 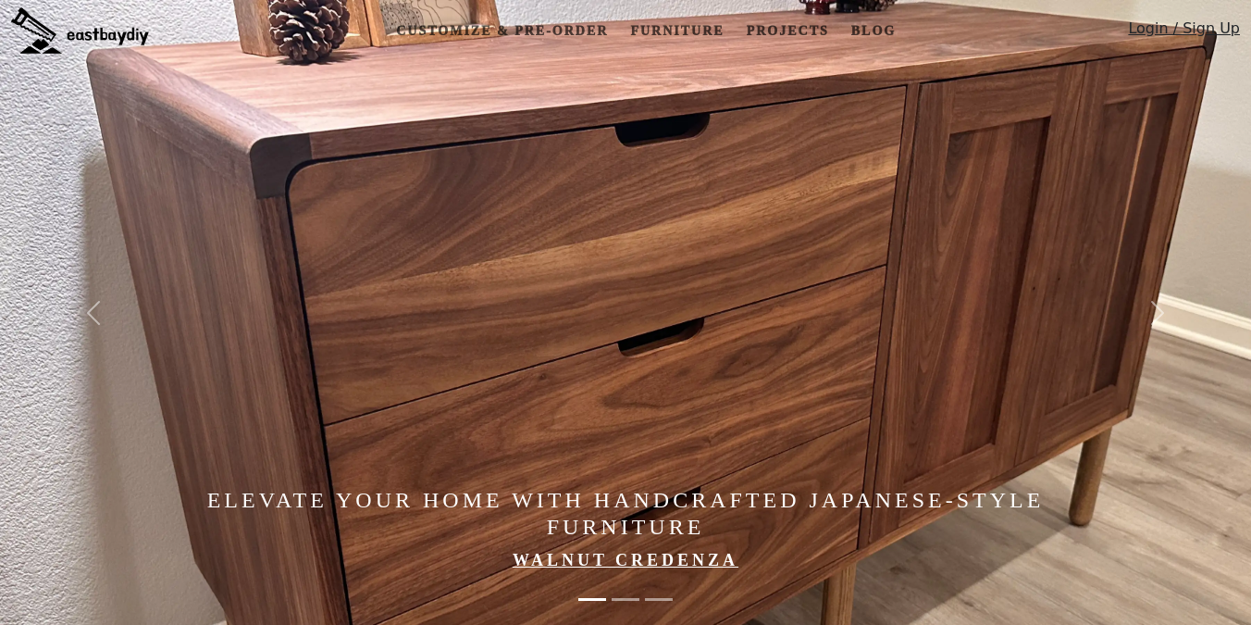 I want to click on img: eastbaydiy, so click(x=80, y=31).